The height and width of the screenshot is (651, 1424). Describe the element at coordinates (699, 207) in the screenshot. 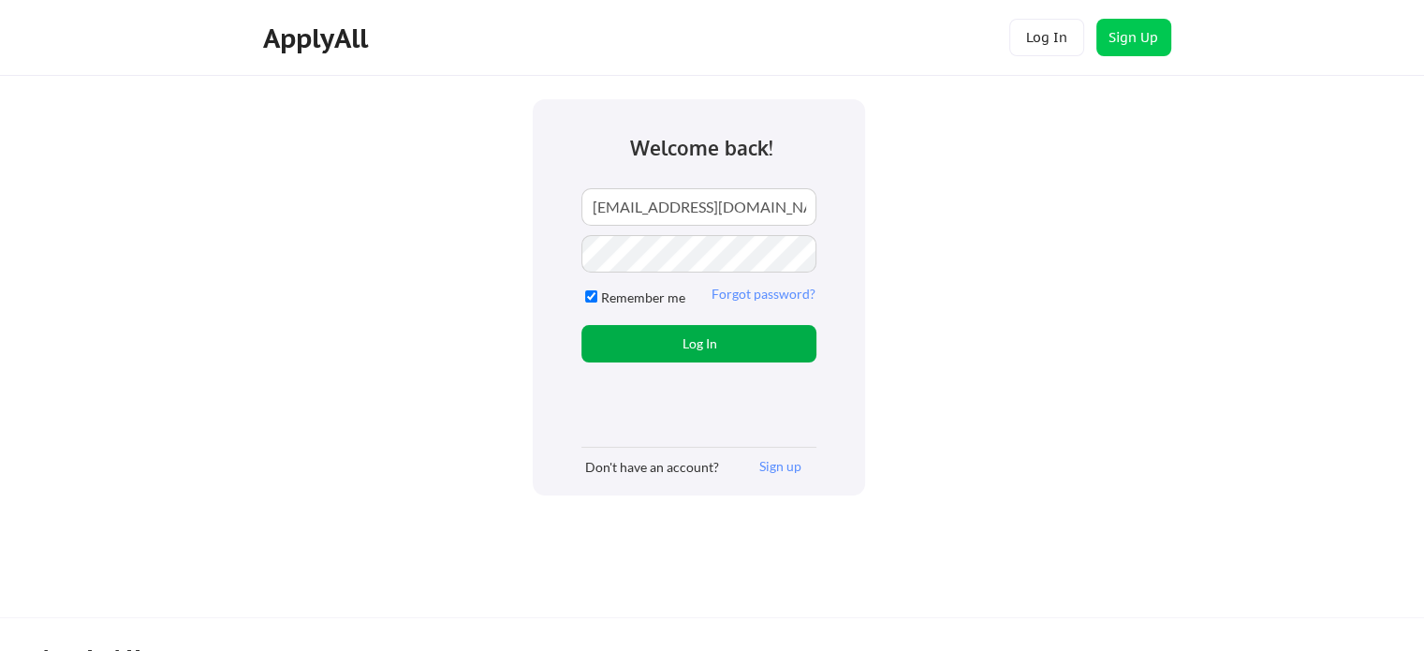

I see `input: Email` at that location.